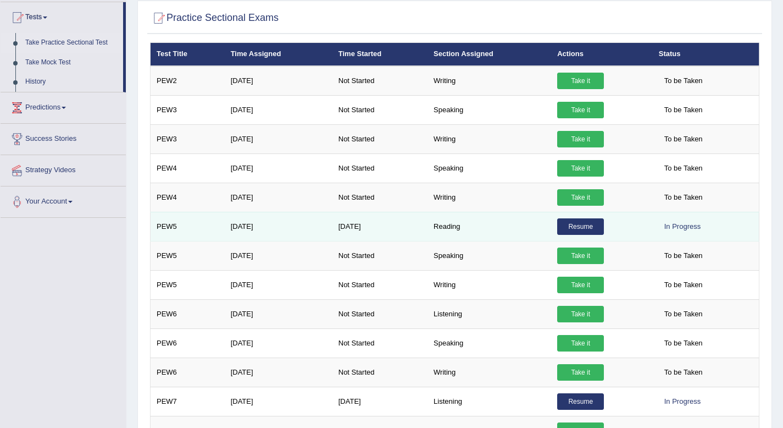  What do you see at coordinates (489, 54) in the screenshot?
I see `th: Section Assigned` at bounding box center [489, 54].